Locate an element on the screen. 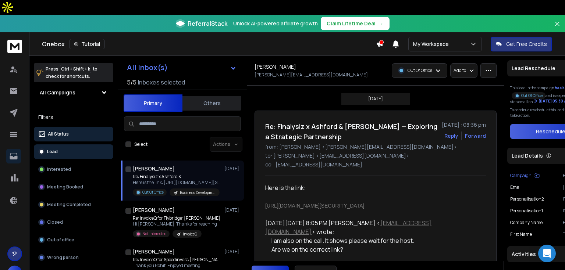 The image size is (565, 270). button: Wrong person is located at coordinates (74, 258).